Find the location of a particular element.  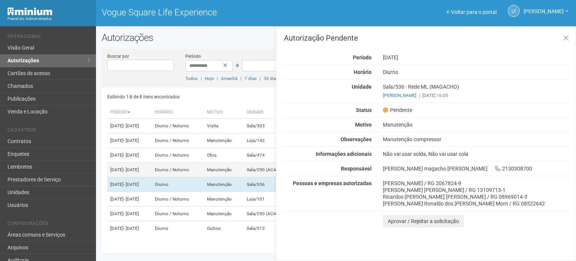

a: Amanhã is located at coordinates (229, 78).